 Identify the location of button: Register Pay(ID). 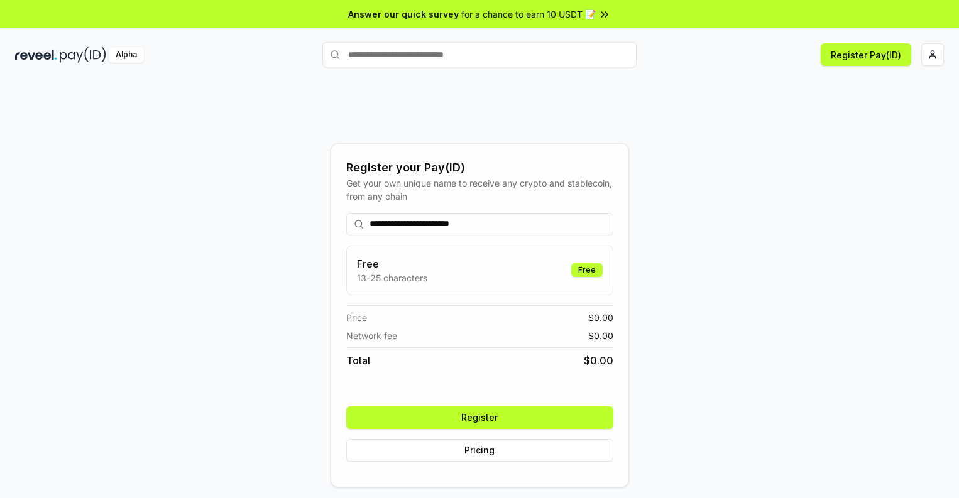
(866, 55).